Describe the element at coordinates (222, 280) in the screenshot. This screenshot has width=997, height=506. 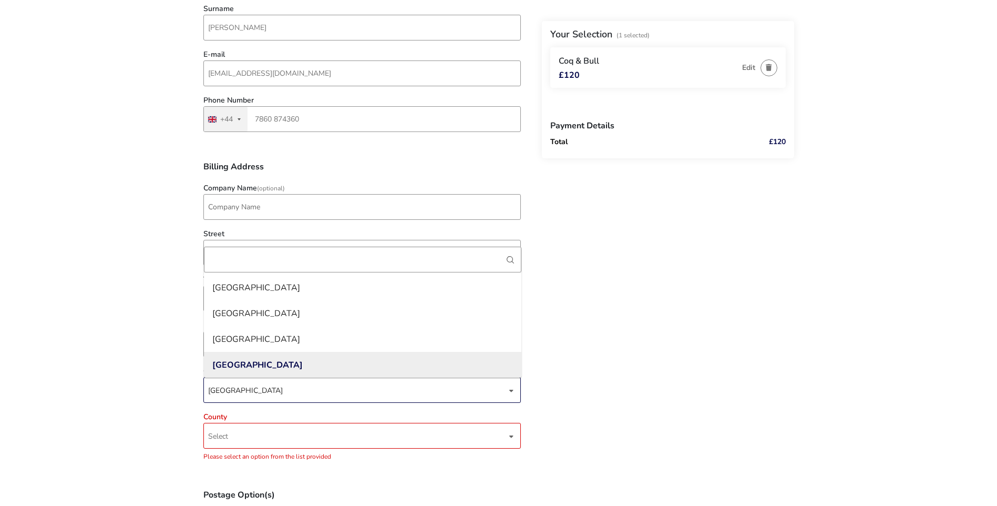
I see `label: Town / City` at that location.